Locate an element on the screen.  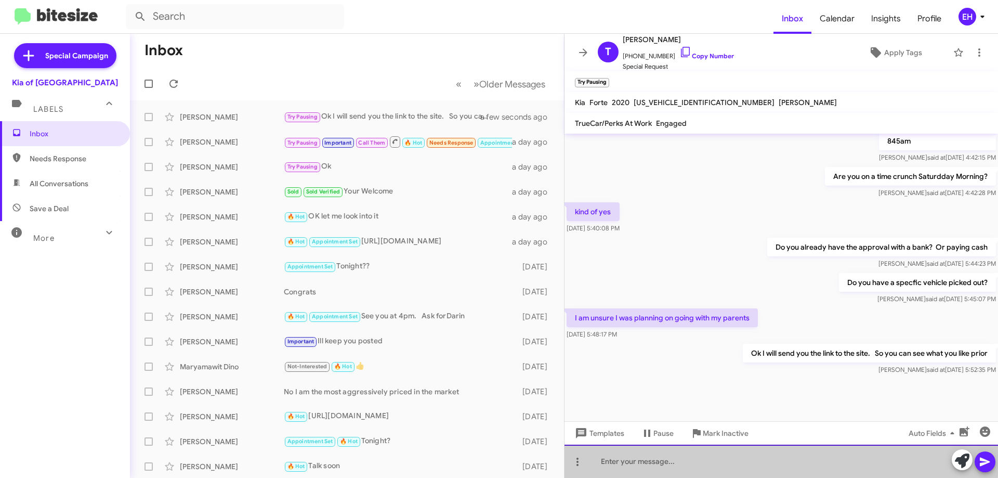
span: Important is located at coordinates (301, 341).